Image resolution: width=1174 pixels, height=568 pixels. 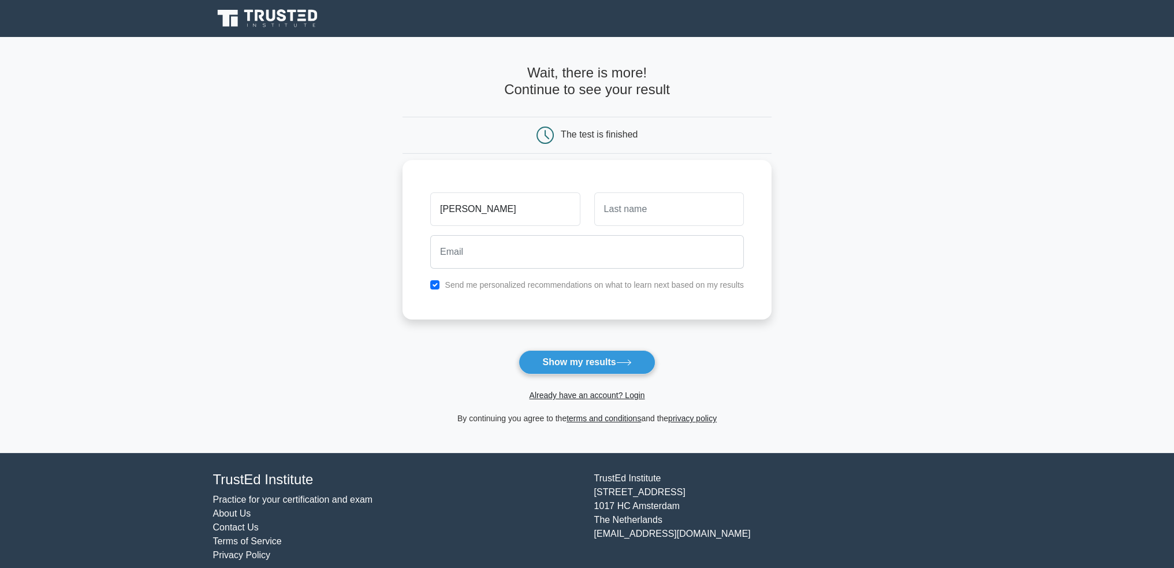 What do you see at coordinates (293, 499) in the screenshot?
I see `a: Practice for your certification and exam` at bounding box center [293, 499].